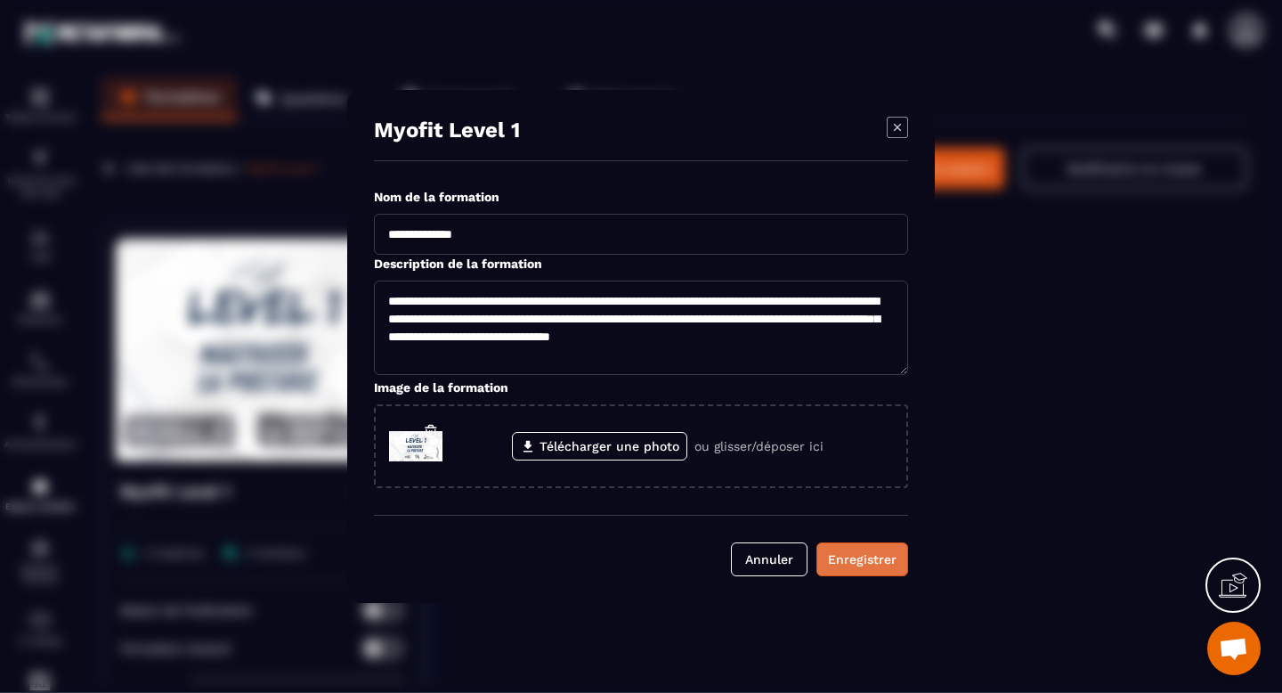 This screenshot has width=1282, height=693. I want to click on p: ou glisser/déposer ici, so click(758, 446).